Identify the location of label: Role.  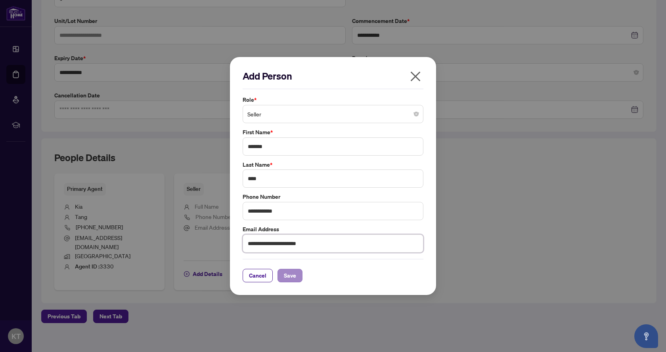
(333, 100).